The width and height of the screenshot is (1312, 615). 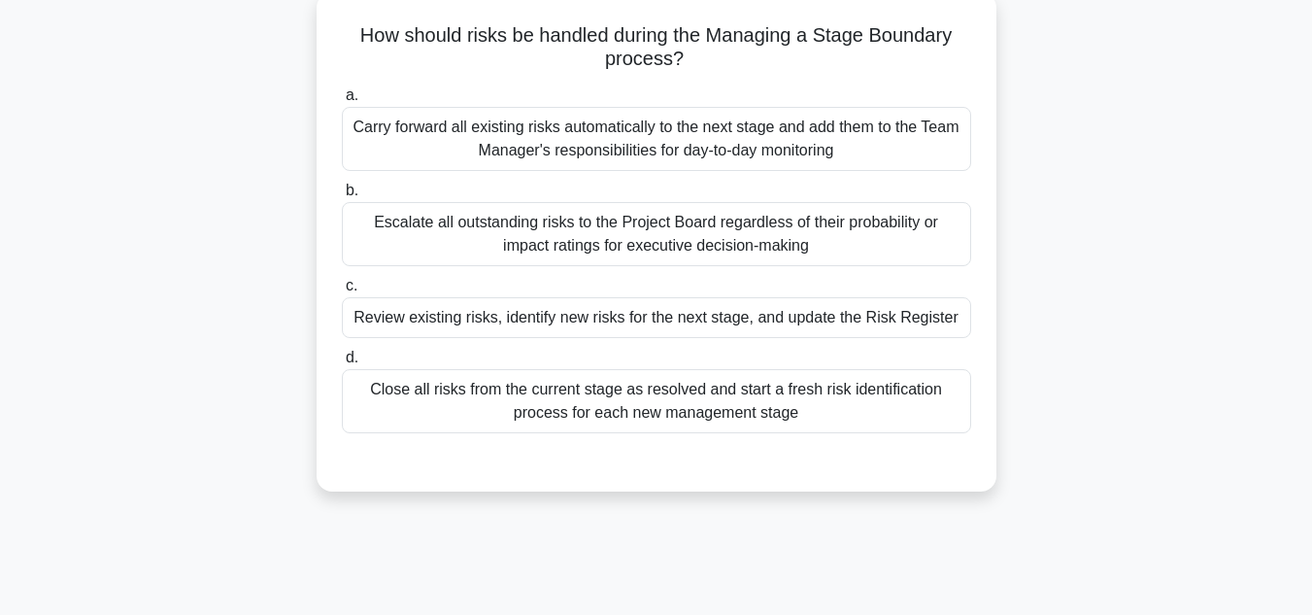 I want to click on span: c., so click(x=352, y=285).